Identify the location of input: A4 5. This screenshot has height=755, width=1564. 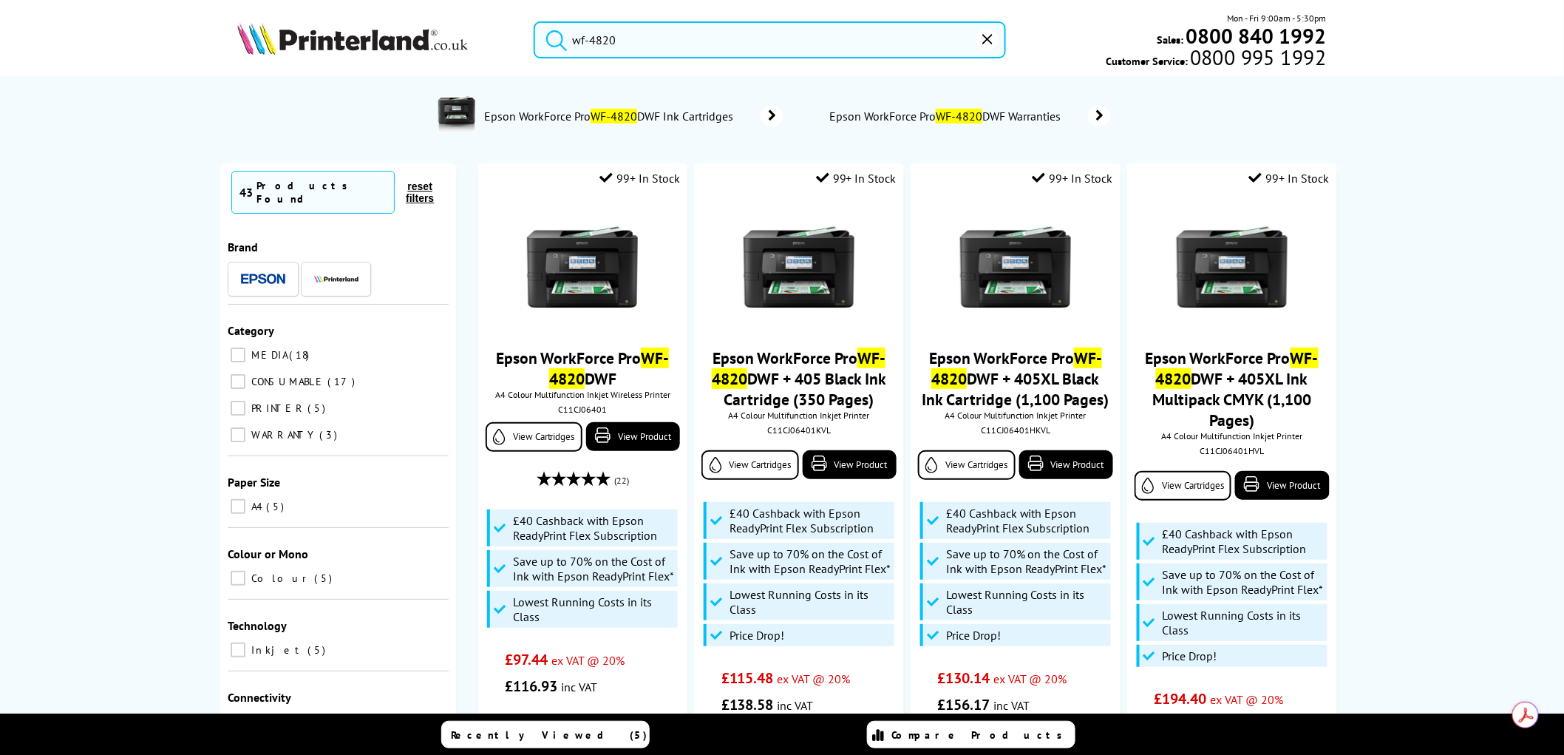
(238, 506).